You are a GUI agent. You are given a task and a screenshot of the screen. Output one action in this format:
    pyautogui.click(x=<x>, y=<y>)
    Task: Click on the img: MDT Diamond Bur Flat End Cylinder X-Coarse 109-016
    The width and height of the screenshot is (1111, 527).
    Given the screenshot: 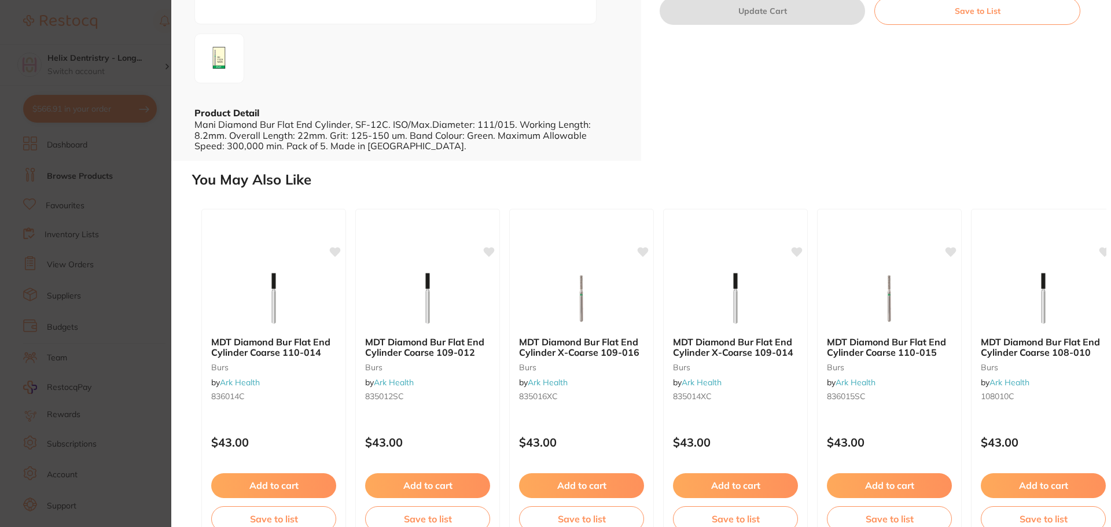 What is the action you would take?
    pyautogui.click(x=581, y=298)
    